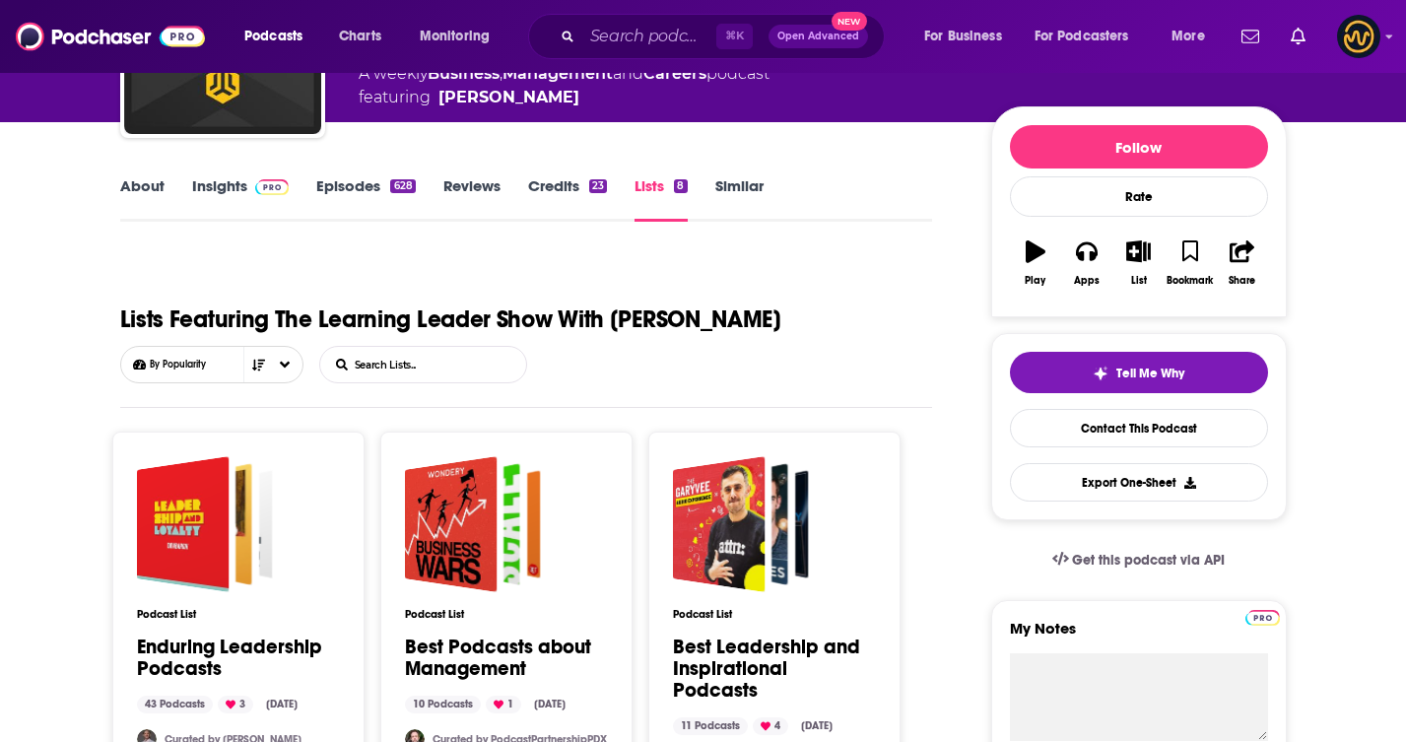 The width and height of the screenshot is (1406, 742). I want to click on button: Open AdvancedNew, so click(818, 36).